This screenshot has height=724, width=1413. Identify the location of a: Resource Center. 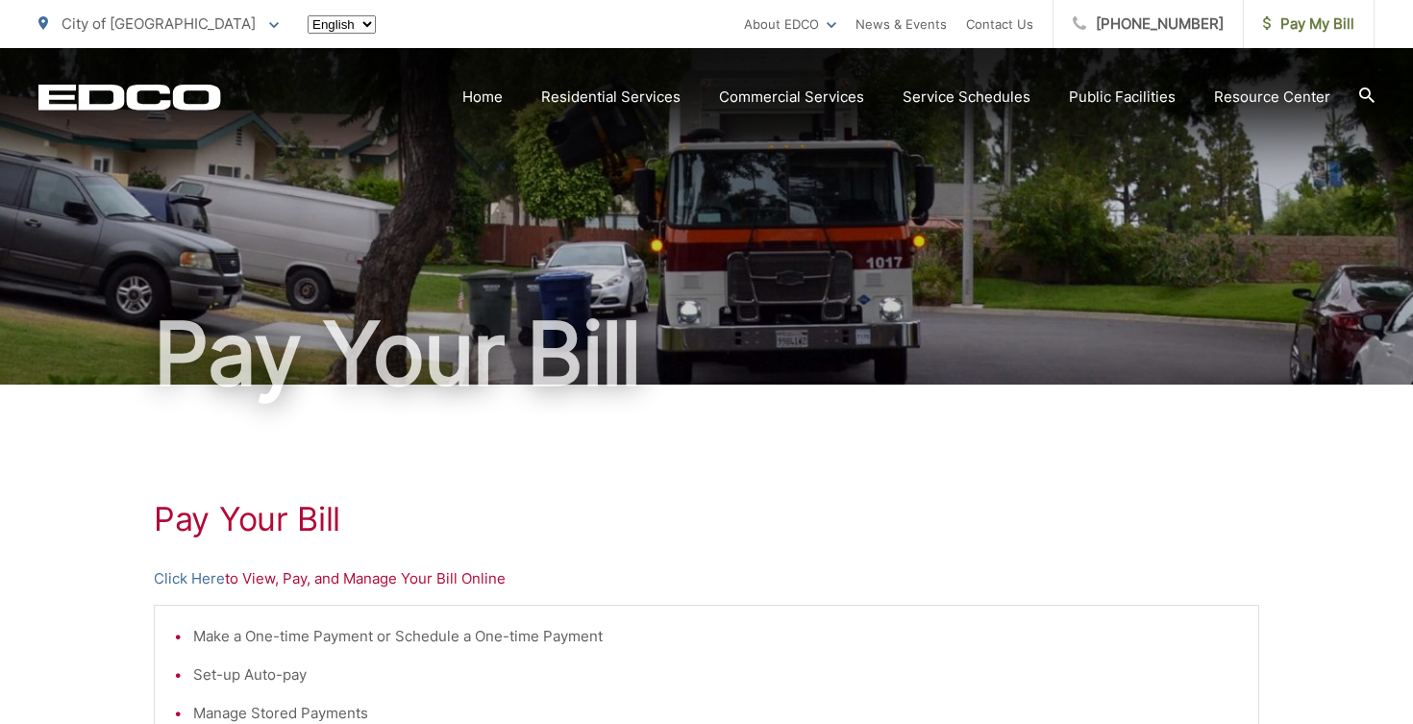
(1272, 97).